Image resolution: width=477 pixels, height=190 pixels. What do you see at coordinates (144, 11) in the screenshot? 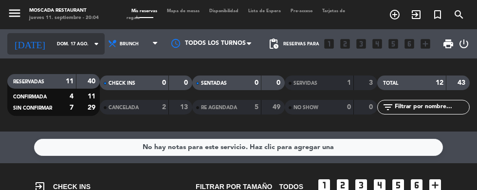
I see `span: Mis reservas` at bounding box center [144, 11].